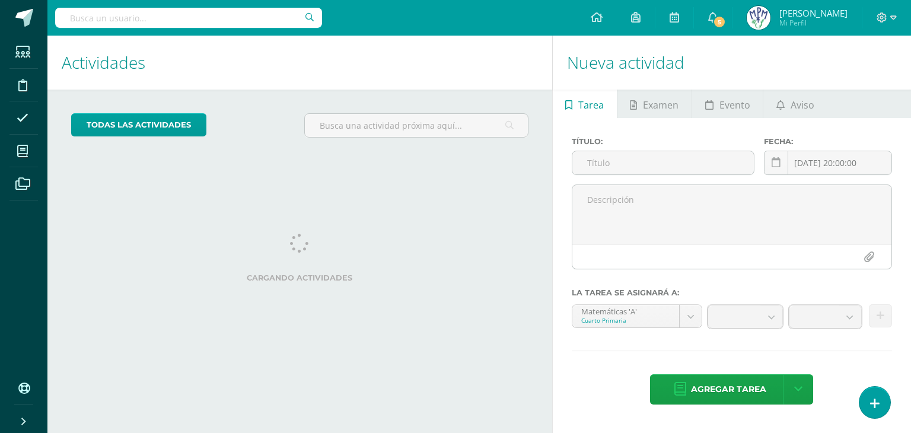 The width and height of the screenshot is (911, 433). What do you see at coordinates (719, 22) in the screenshot?
I see `span: 5` at bounding box center [719, 22].